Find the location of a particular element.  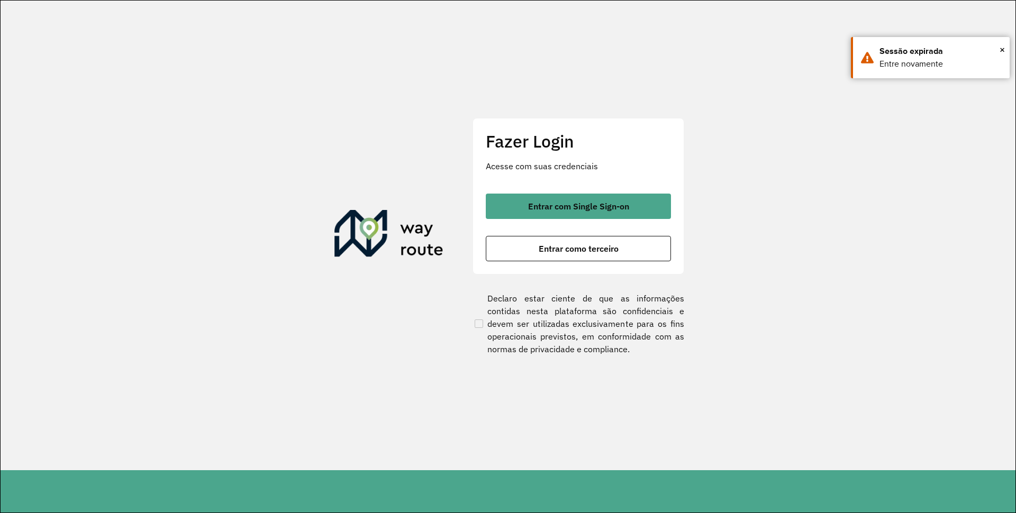

img: Roteirizador AmbevTech is located at coordinates (389, 235).